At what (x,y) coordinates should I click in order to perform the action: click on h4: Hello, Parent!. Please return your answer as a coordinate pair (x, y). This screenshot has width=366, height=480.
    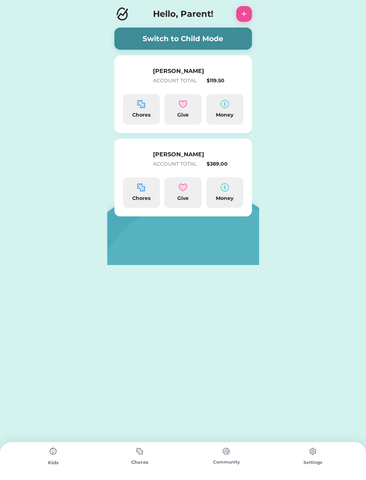
    Looking at the image, I should click on (183, 14).